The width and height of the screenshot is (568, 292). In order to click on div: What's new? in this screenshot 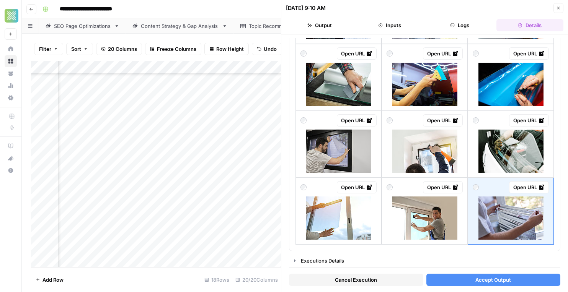, I will do `click(11, 158)`.